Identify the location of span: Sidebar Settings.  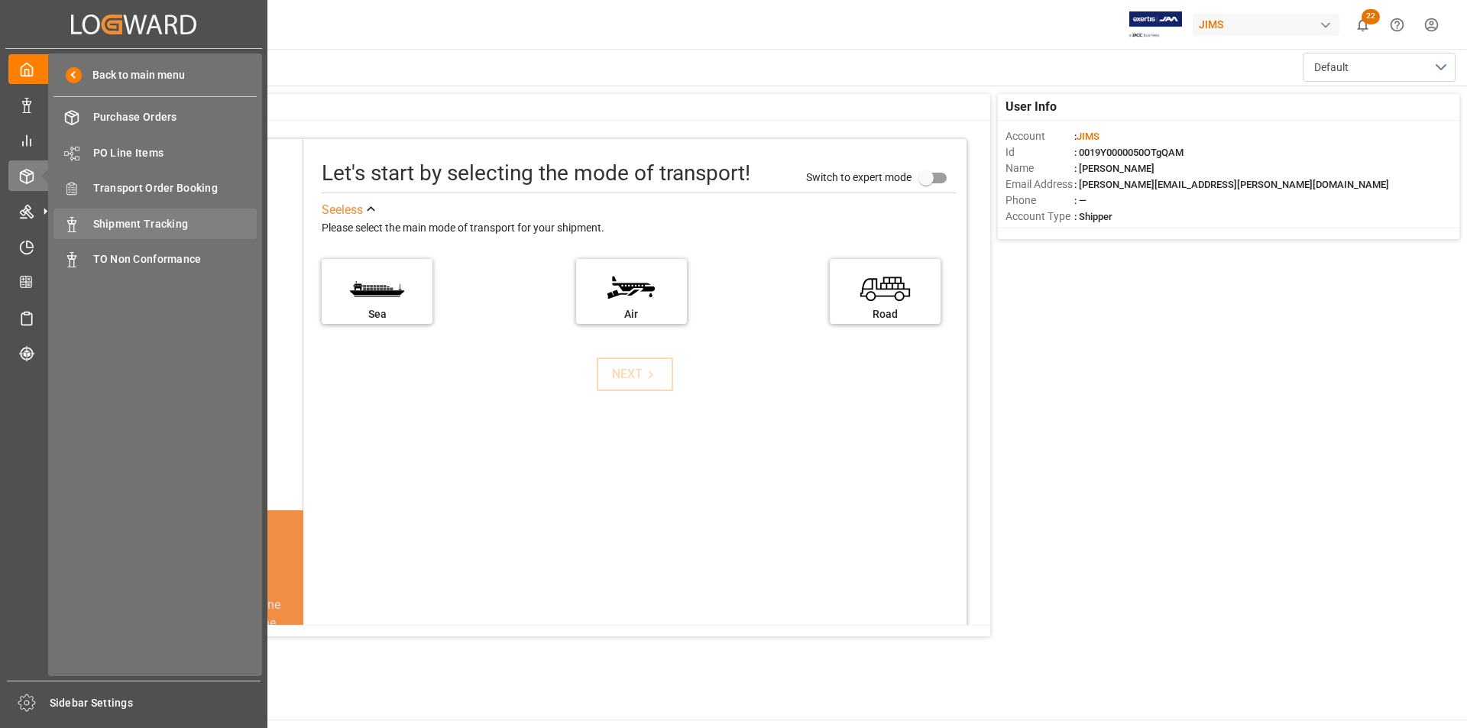
(155, 703).